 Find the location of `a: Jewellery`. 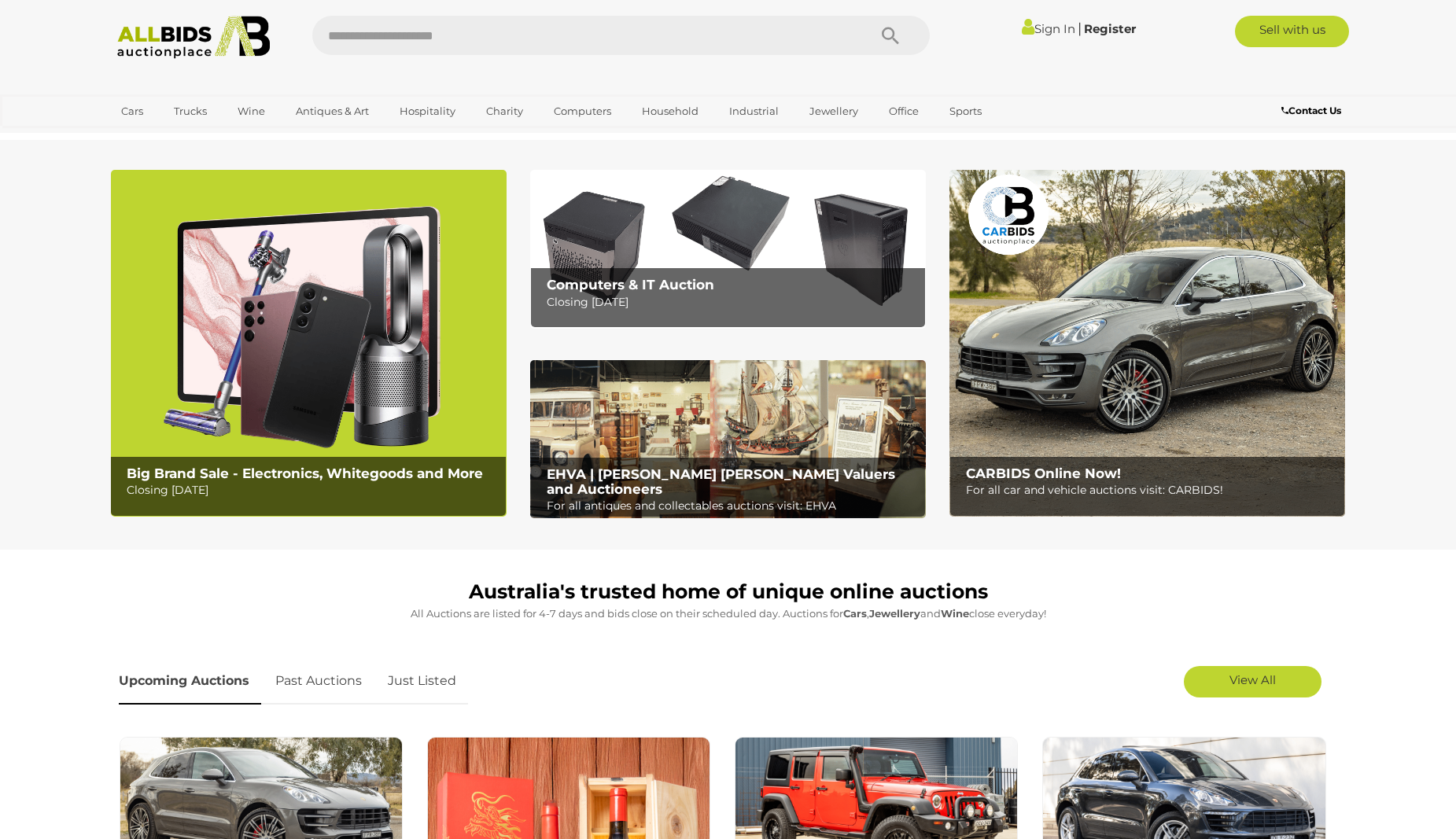

a: Jewellery is located at coordinates (833, 111).